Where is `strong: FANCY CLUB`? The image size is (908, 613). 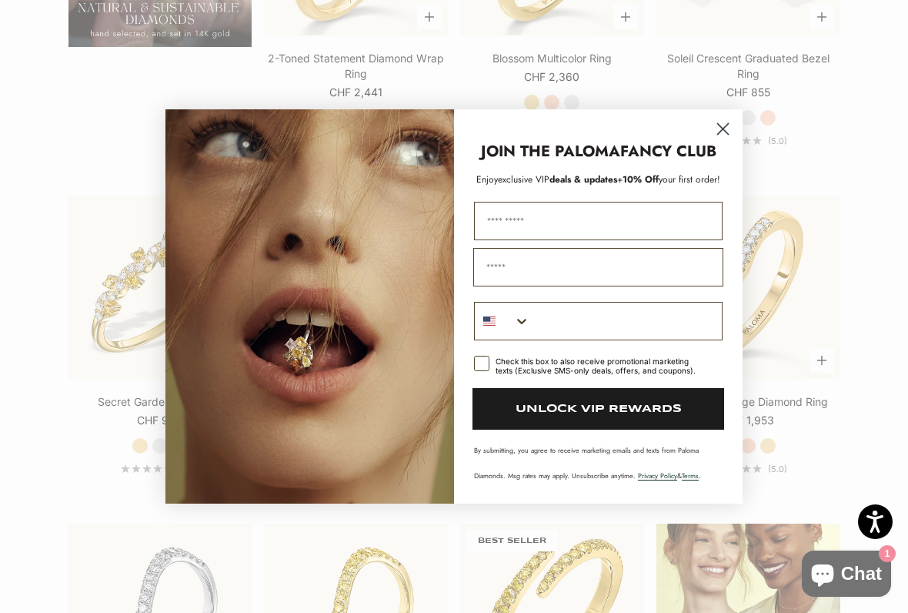 strong: FANCY CLUB is located at coordinates (668, 151).